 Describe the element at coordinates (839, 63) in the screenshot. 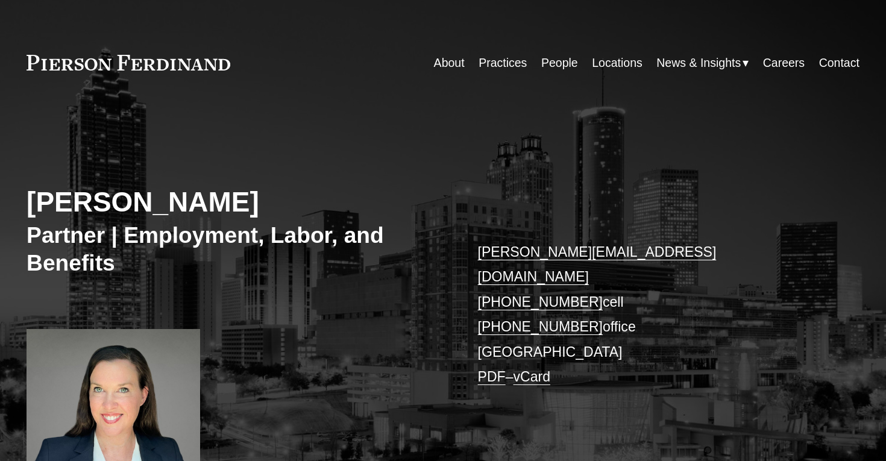

I see `a: Contact` at that location.